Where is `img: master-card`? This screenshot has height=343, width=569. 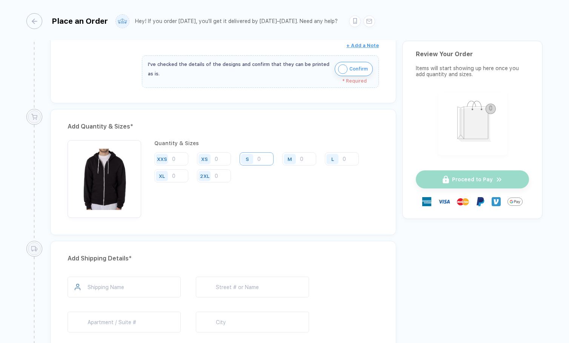
img: master-card is located at coordinates (463, 202).